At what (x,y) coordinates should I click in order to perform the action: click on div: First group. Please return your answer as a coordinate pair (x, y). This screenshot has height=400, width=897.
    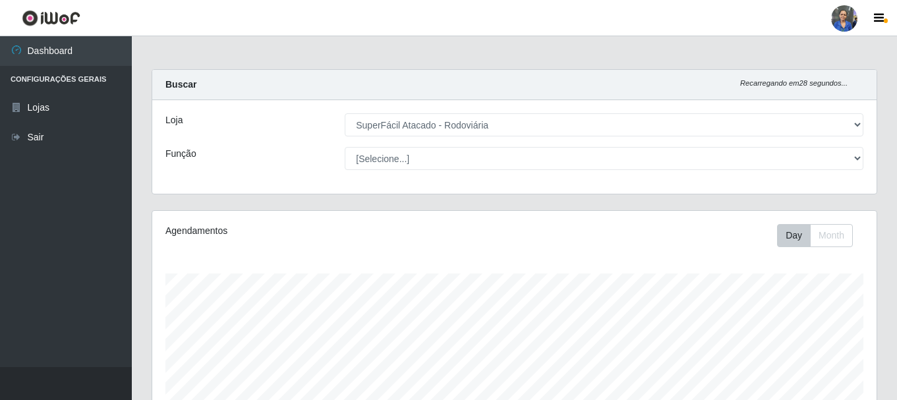
    Looking at the image, I should click on (815, 235).